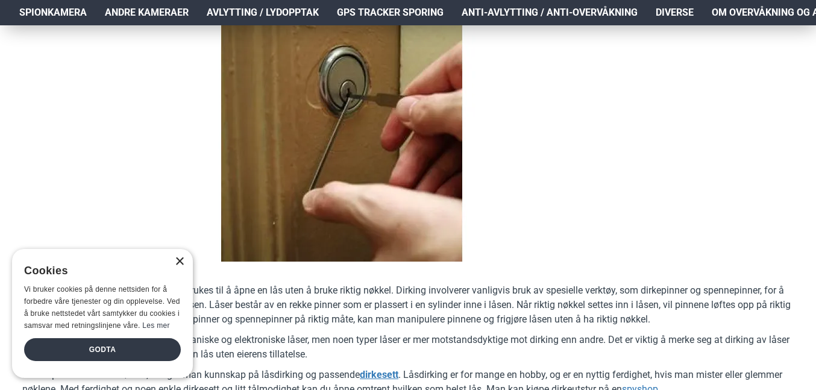 The image size is (816, 390). What do you see at coordinates (156, 326) in the screenshot?
I see `a: Les mer, opens a new window` at bounding box center [156, 326].